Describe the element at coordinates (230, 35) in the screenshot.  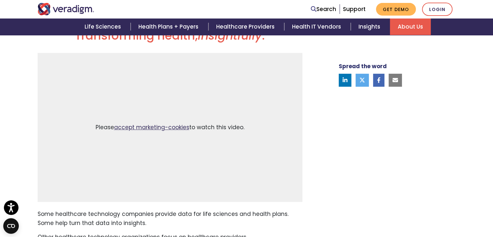
I see `em: Insightfully` at that location.